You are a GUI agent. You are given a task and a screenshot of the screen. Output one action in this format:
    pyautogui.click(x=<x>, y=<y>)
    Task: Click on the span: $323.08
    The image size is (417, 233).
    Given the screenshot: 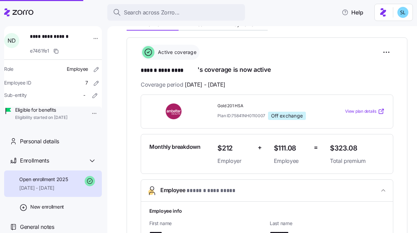 What is the action you would take?
    pyautogui.click(x=357, y=148)
    